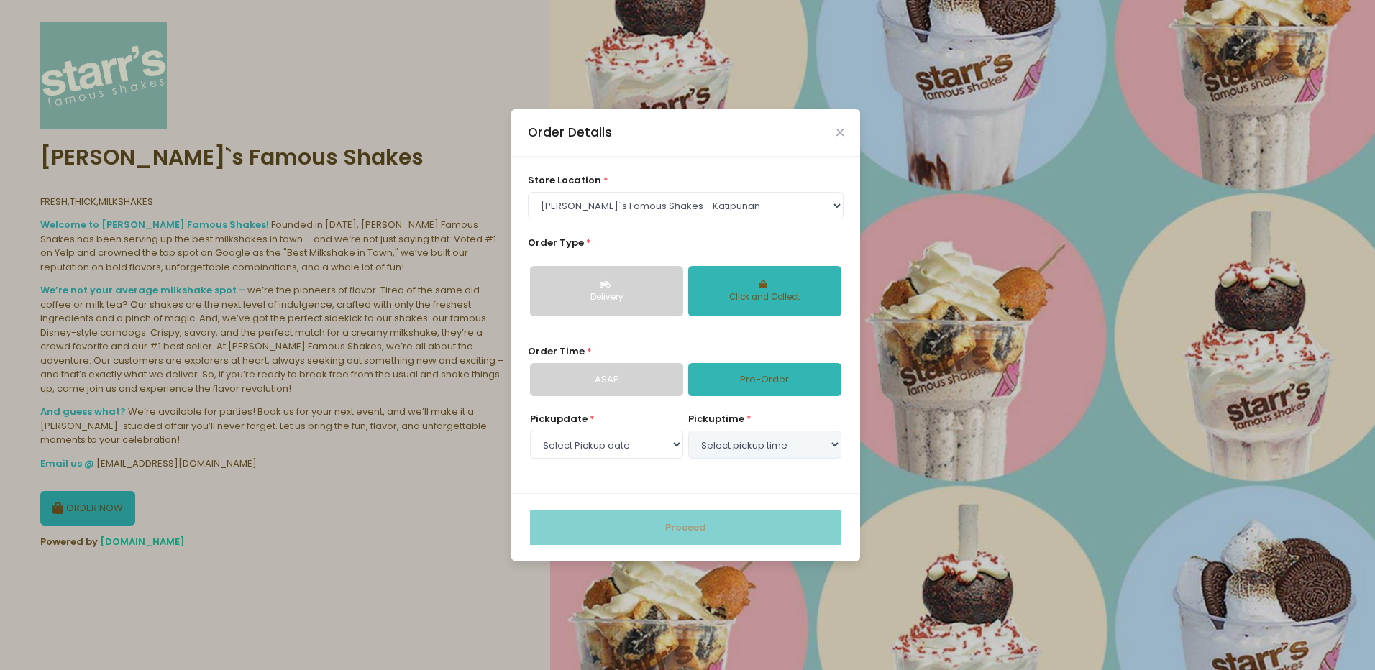 Image resolution: width=1375 pixels, height=670 pixels. What do you see at coordinates (716, 418) in the screenshot?
I see `span: pickup time` at bounding box center [716, 418].